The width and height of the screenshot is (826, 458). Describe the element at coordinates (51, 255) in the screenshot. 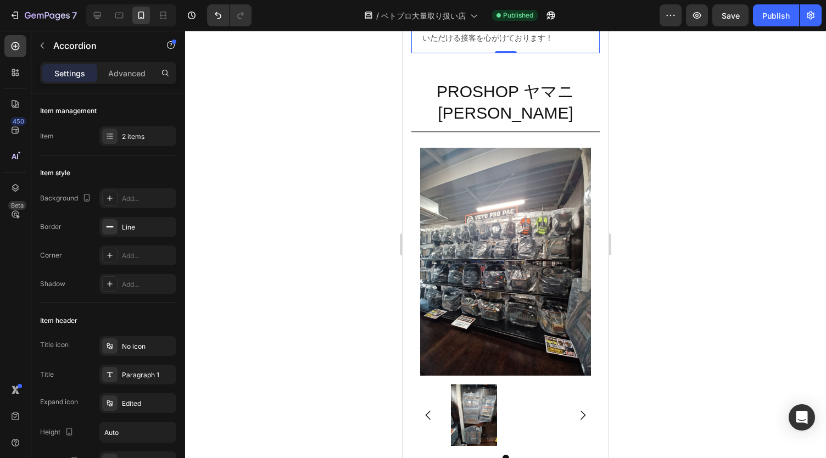

I see `div: Corner` at that location.